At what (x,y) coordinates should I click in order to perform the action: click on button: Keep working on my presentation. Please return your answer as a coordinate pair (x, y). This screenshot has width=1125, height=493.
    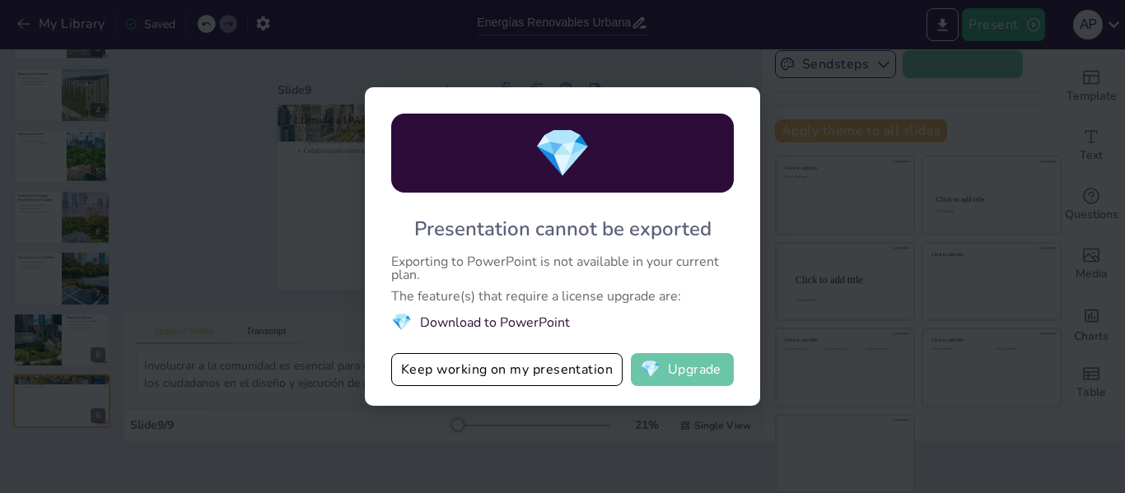
    Looking at the image, I should click on (507, 370).